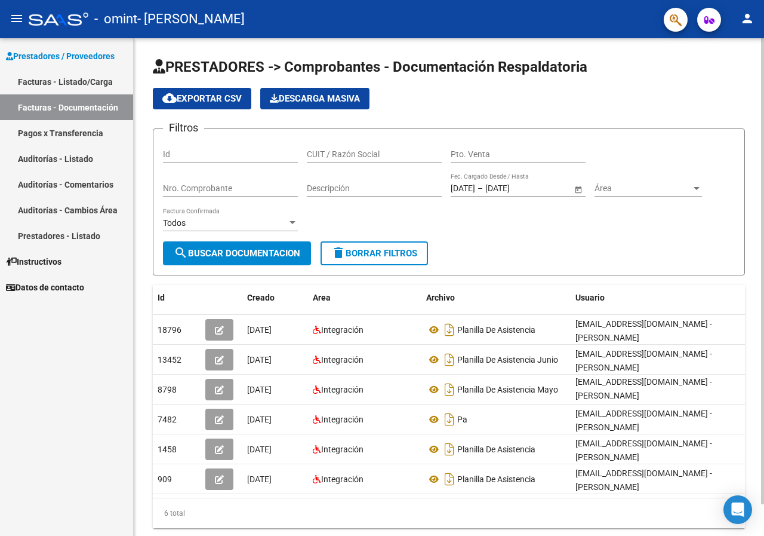  What do you see at coordinates (496, 297) in the screenshot?
I see `datatable-header-cell: Archivo` at bounding box center [496, 297].